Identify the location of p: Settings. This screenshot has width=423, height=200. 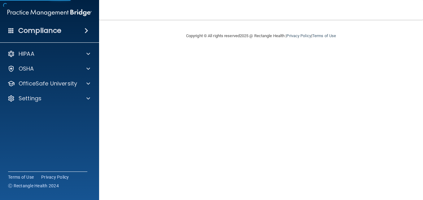
(30, 98).